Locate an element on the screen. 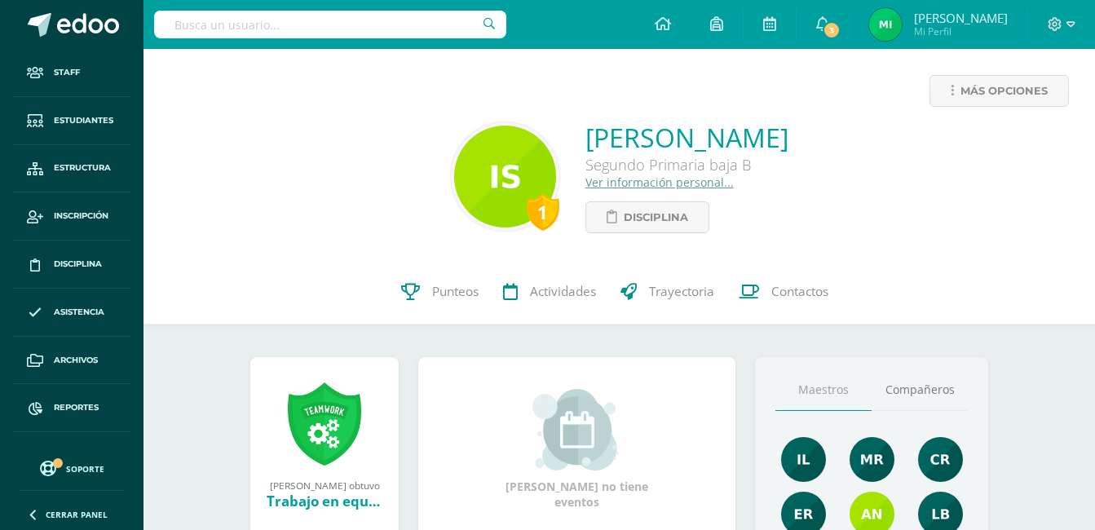 The image size is (1095, 530). a: Ver información personal... is located at coordinates (659, 182).